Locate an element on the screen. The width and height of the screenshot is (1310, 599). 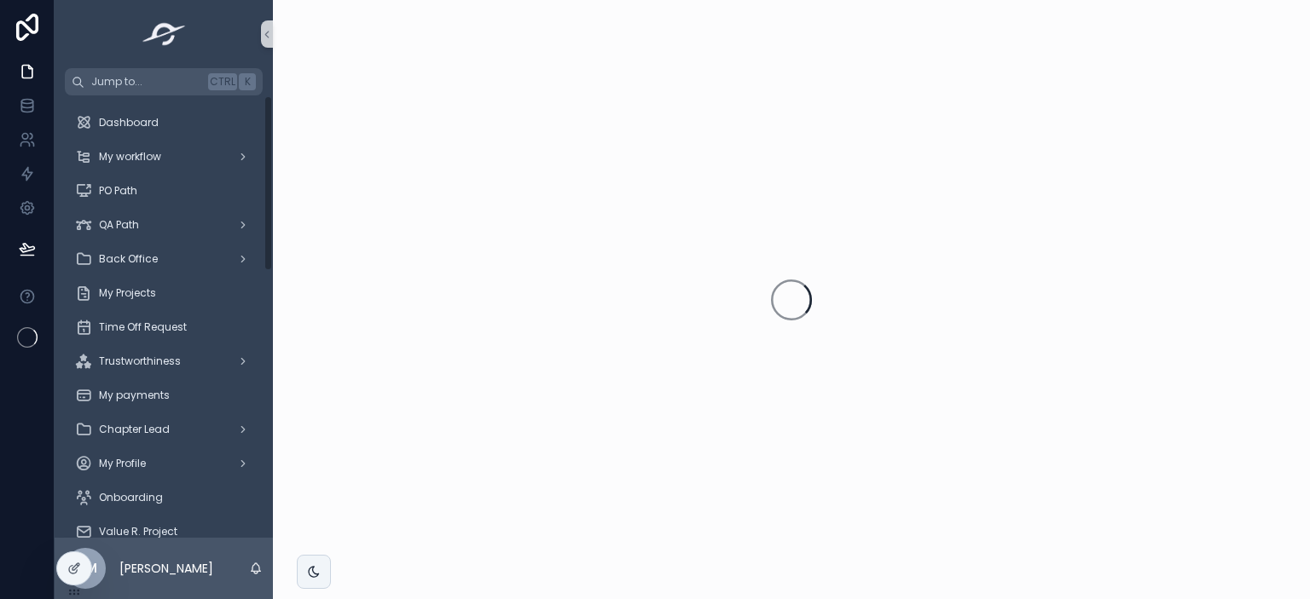
span: Back Office is located at coordinates (128, 259).